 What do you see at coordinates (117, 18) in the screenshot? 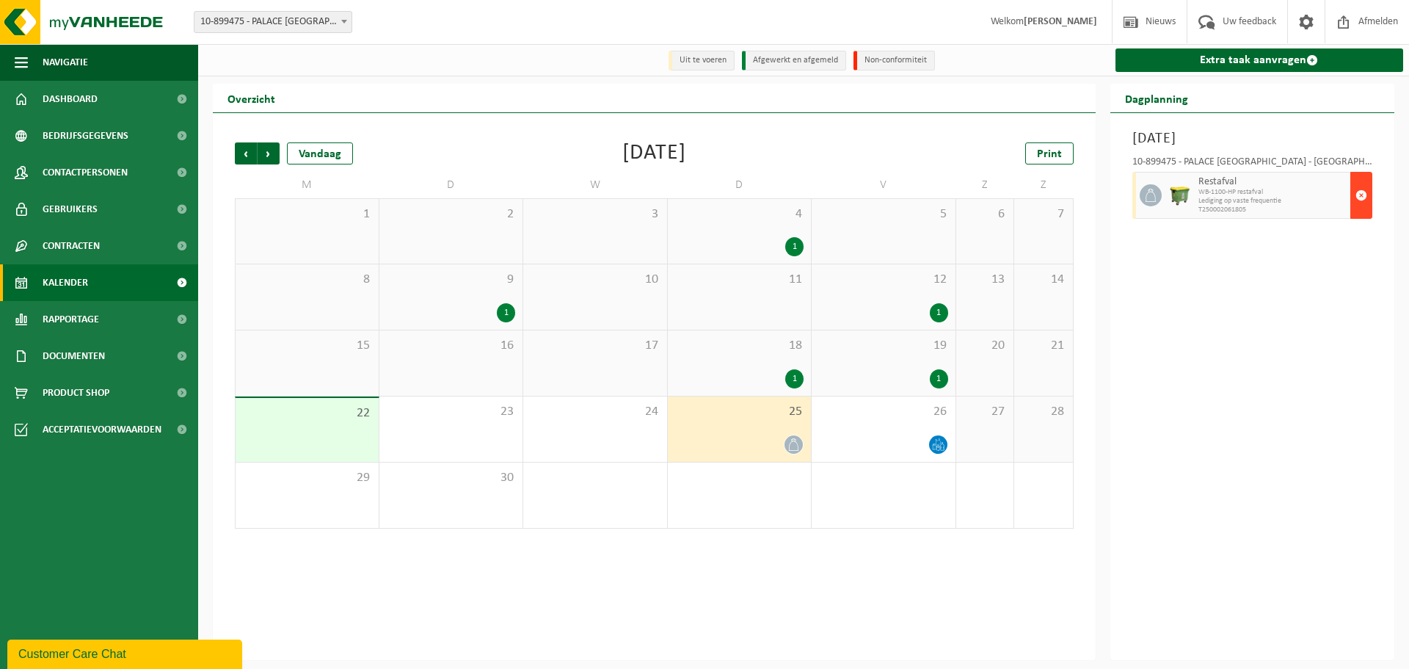
I see `div: Customer Care Chat` at bounding box center [117, 18].